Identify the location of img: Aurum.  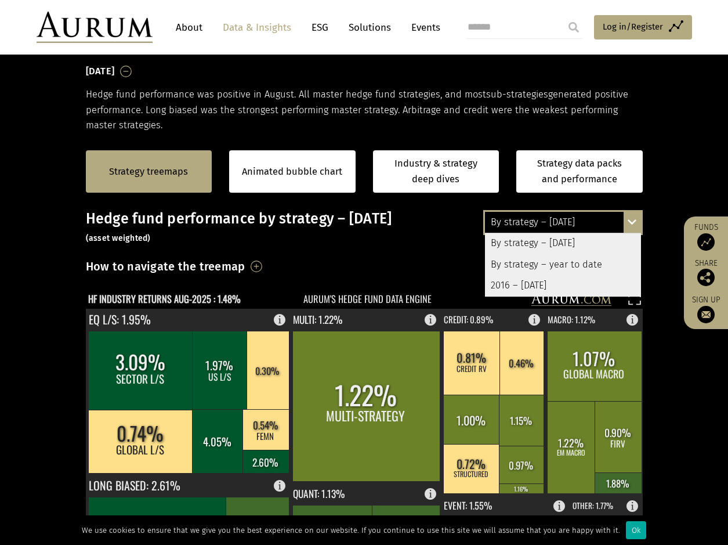
(95, 27).